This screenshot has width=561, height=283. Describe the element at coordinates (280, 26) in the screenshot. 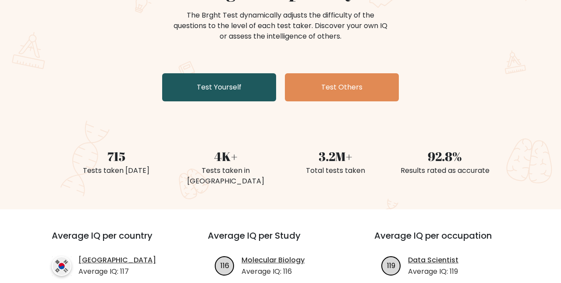

I see `div: The Brght Test dynamically adjusts the difficulty of the questions to the level of each test take...` at that location.